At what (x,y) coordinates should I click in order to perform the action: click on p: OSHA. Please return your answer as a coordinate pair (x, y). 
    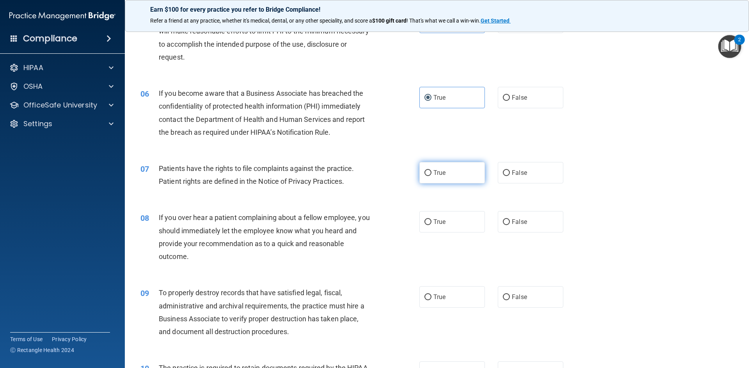
    Looking at the image, I should click on (33, 87).